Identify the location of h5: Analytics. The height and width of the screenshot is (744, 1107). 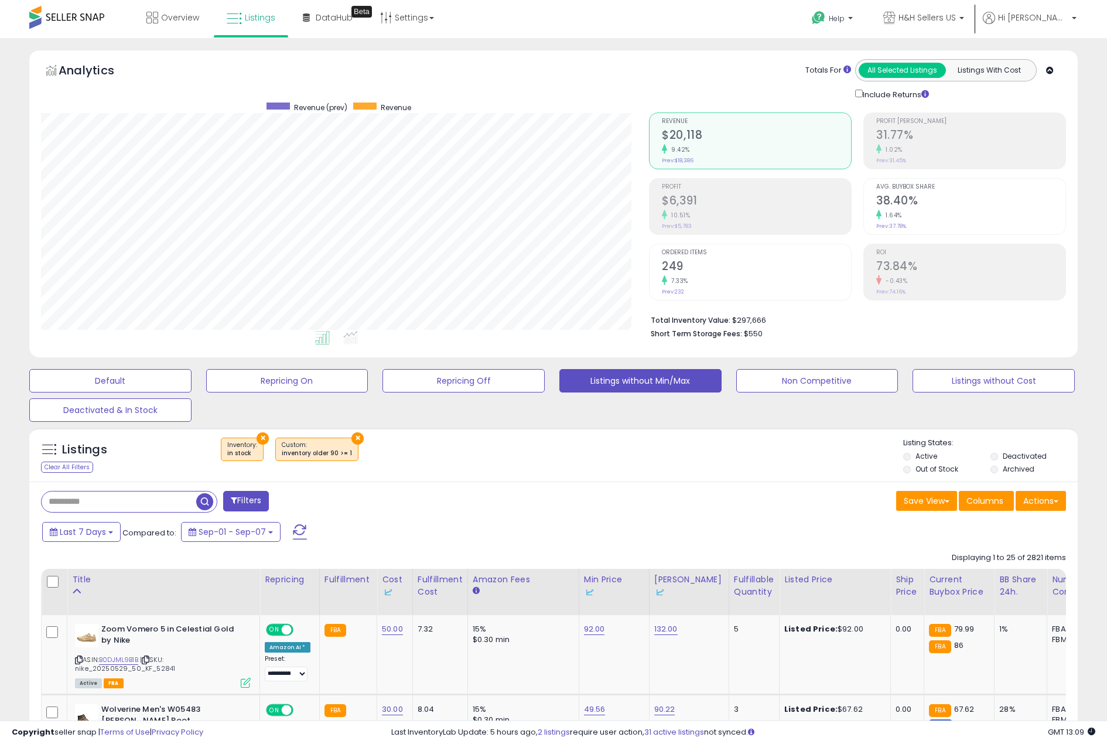
(98, 71).